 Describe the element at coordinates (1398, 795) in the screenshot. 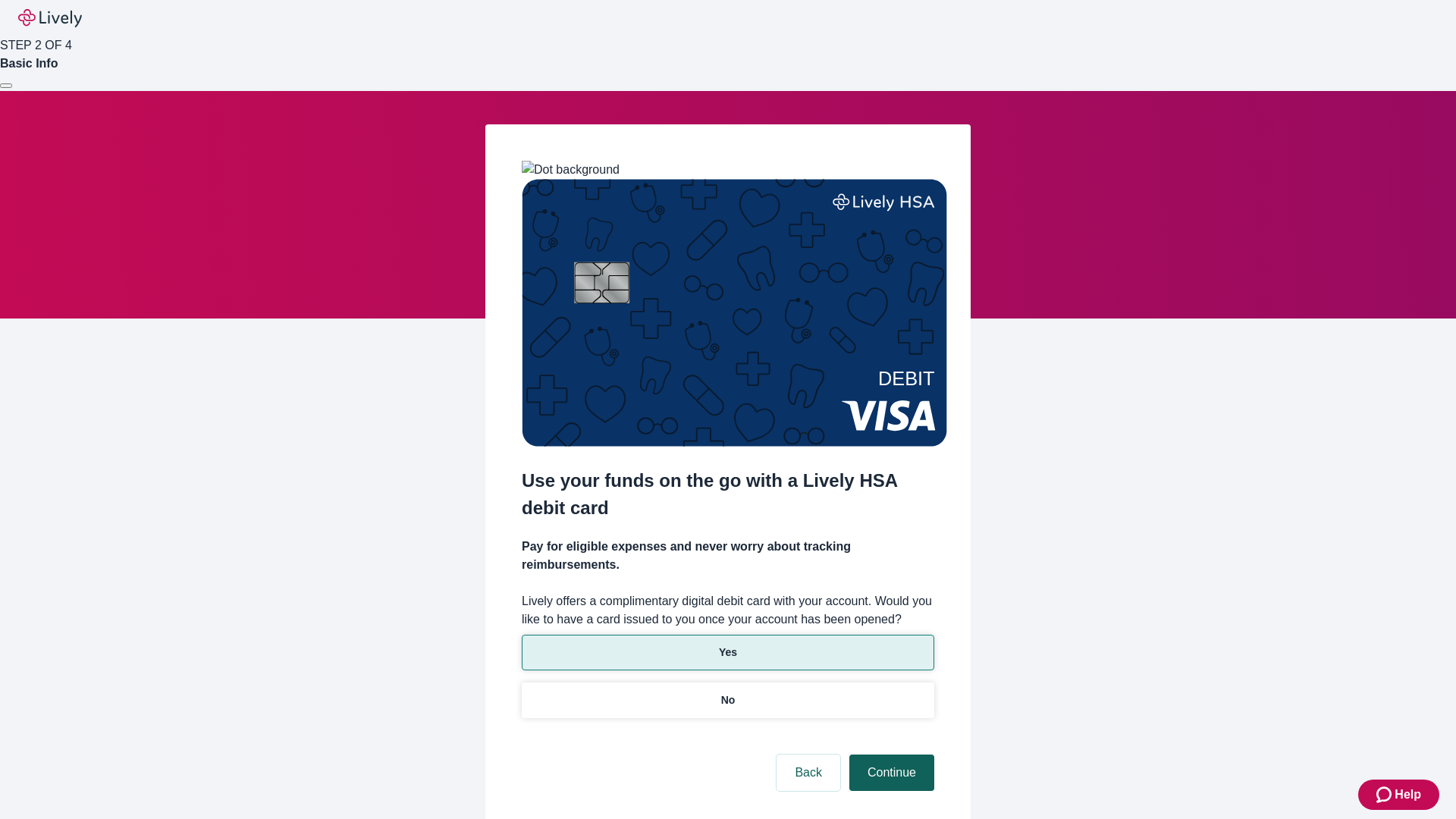

I see `button: Zendesk support iconHelp` at that location.